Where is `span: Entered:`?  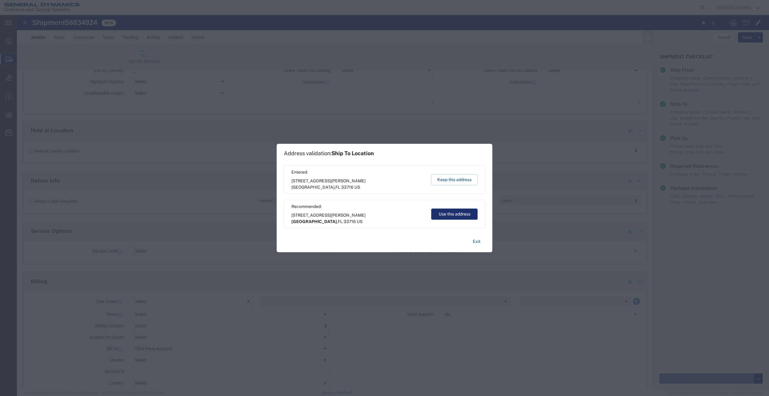 span: Entered: is located at coordinates (358, 172).